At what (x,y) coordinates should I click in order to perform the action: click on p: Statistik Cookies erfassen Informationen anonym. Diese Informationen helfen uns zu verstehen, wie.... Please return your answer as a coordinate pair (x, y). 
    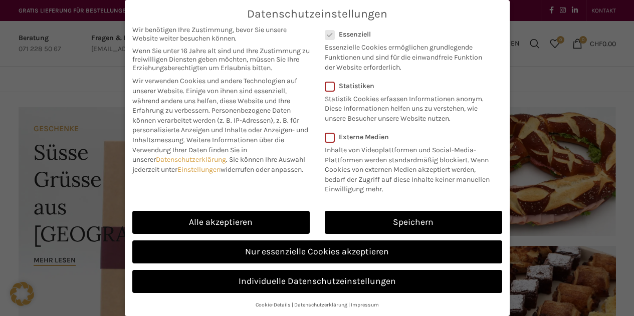
    Looking at the image, I should click on (407, 107).